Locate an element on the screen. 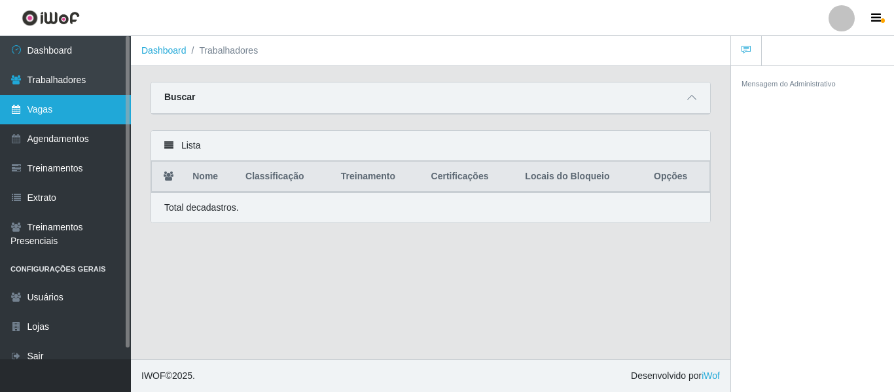 The image size is (894, 392). strong: Buscar is located at coordinates (179, 97).